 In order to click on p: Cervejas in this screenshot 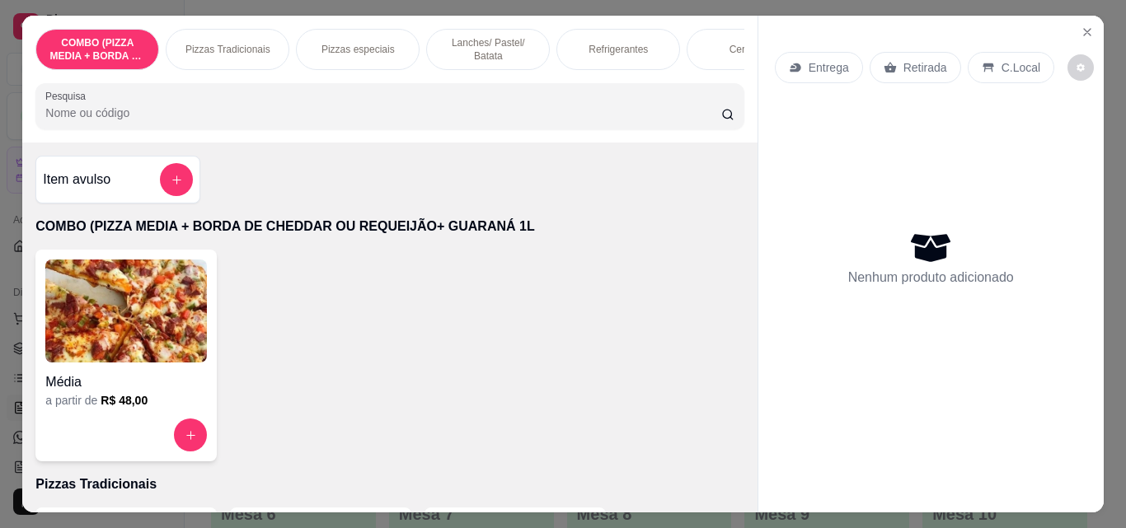, I will do `click(748, 49)`.